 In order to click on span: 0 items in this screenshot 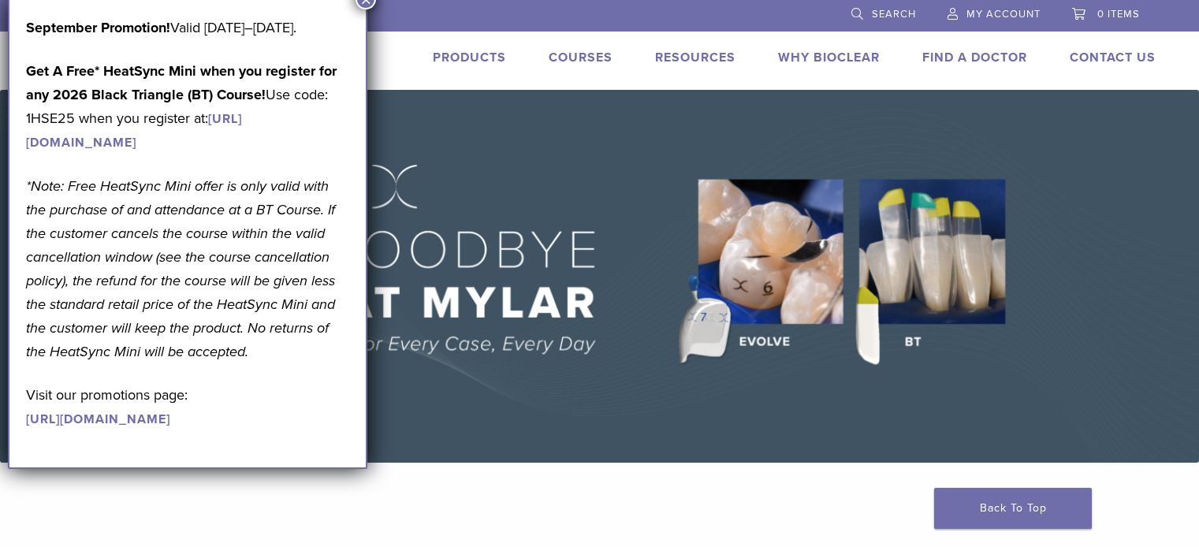, I will do `click(1119, 14)`.